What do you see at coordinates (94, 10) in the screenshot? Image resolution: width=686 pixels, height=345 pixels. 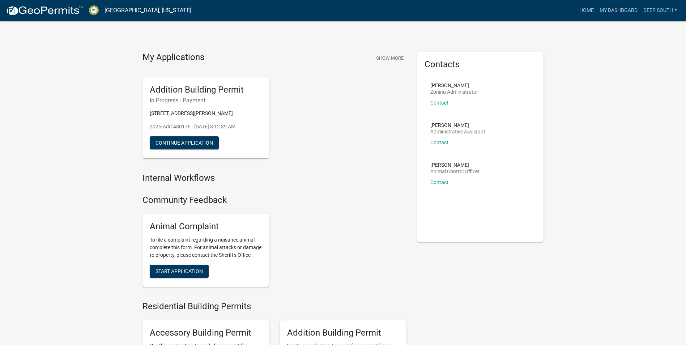 I see `img: Crawford County, Georgia` at bounding box center [94, 10].